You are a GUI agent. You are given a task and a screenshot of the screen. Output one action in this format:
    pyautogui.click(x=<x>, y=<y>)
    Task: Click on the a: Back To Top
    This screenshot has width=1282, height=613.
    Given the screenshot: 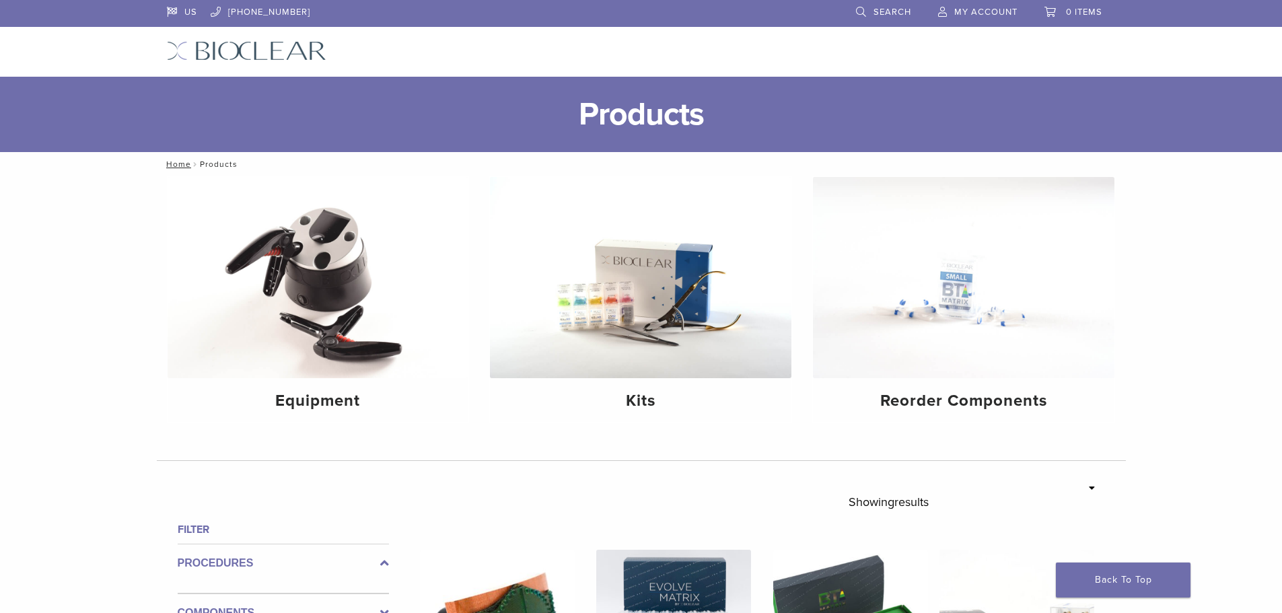 What is the action you would take?
    pyautogui.click(x=1123, y=580)
    